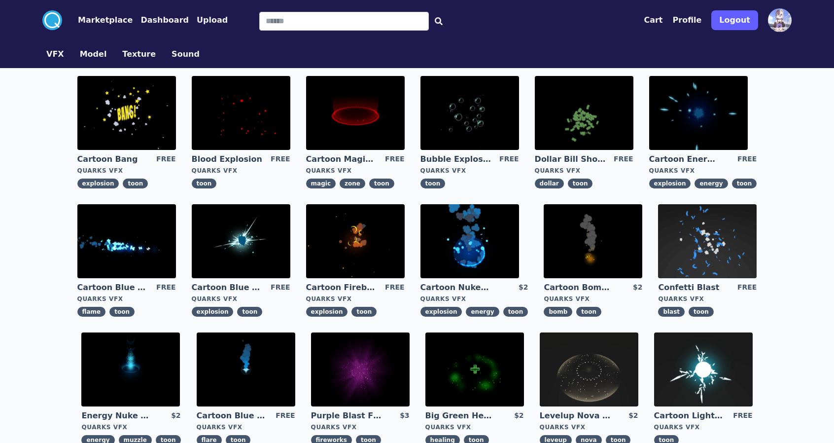 This screenshot has width=834, height=443. Describe the element at coordinates (105, 20) in the screenshot. I see `button: Marketplace` at that location.